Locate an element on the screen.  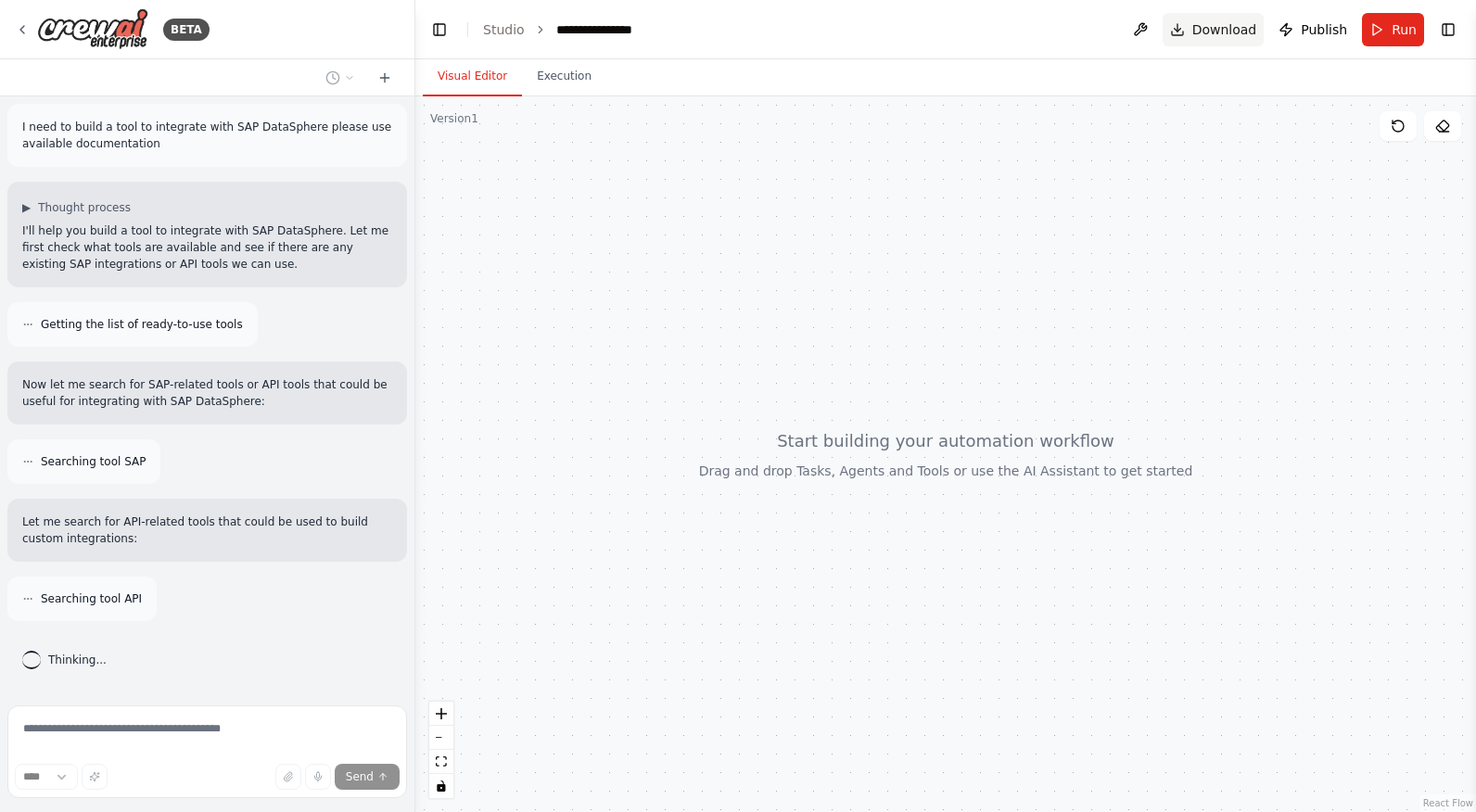
span: Searching tool SAP is located at coordinates (93, 462).